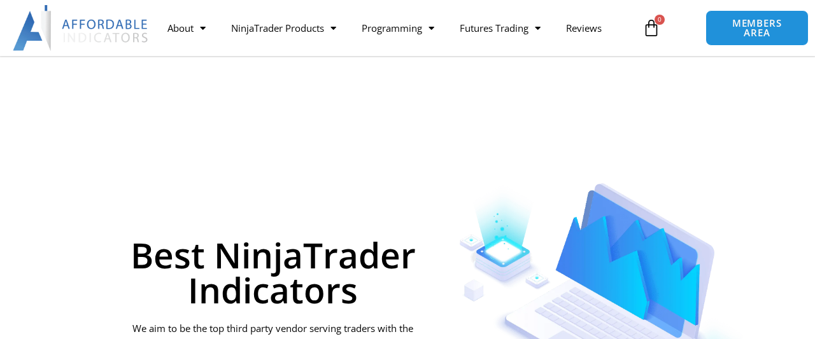 The height and width of the screenshot is (339, 815). I want to click on img: LogoAI | Affordable Indicators – NinjaTrader, so click(81, 28).